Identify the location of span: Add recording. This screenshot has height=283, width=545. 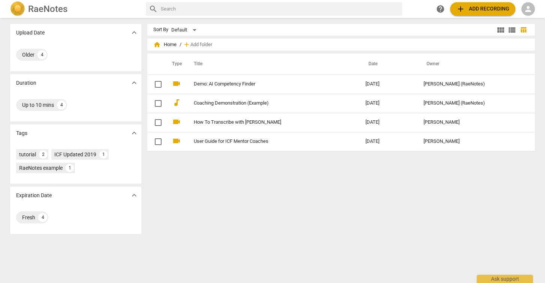
(483, 9).